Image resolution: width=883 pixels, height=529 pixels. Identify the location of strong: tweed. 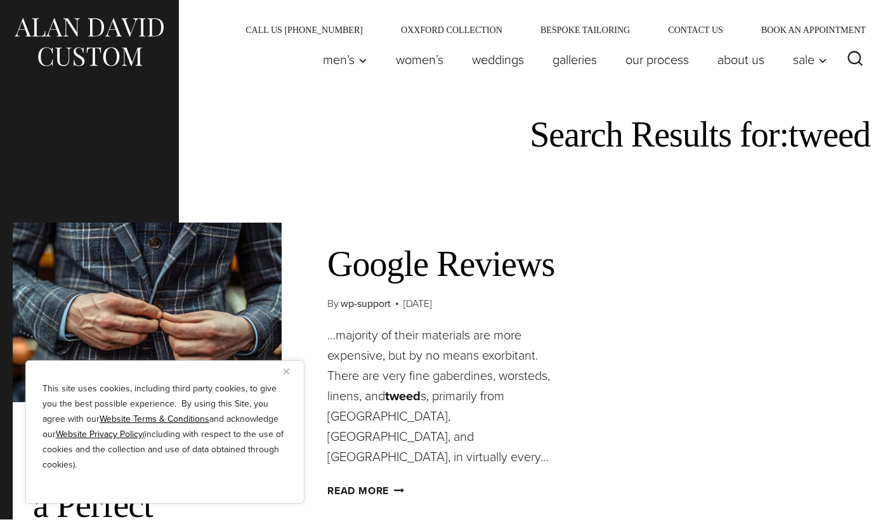
(403, 396).